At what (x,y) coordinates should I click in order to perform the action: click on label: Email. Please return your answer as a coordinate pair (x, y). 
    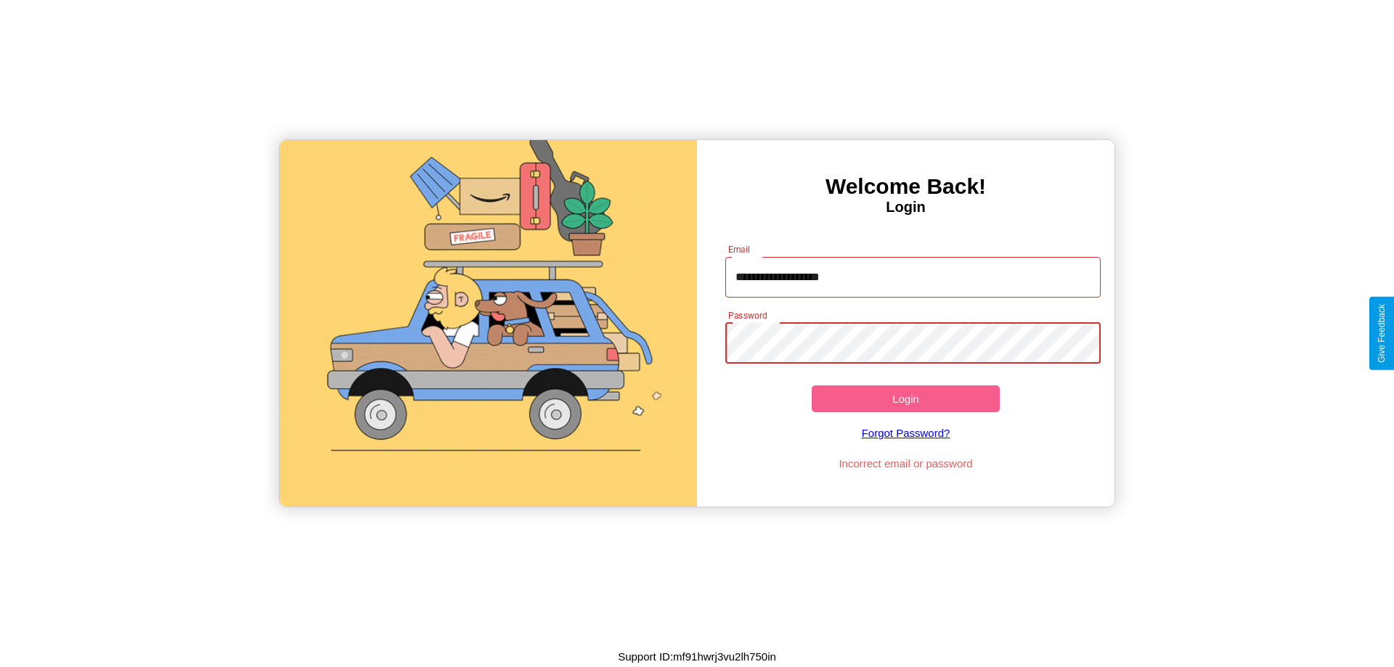
    Looking at the image, I should click on (739, 249).